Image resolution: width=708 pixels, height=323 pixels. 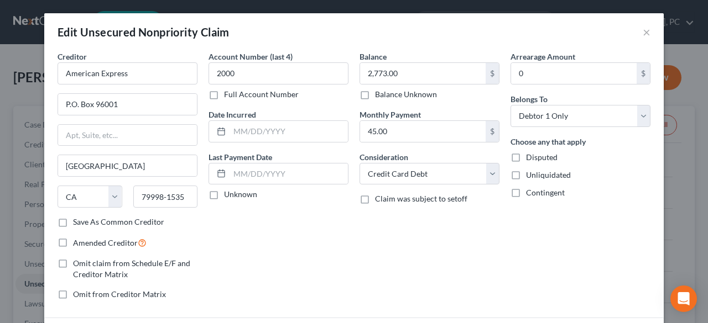 I want to click on span: Creditor, so click(x=72, y=56).